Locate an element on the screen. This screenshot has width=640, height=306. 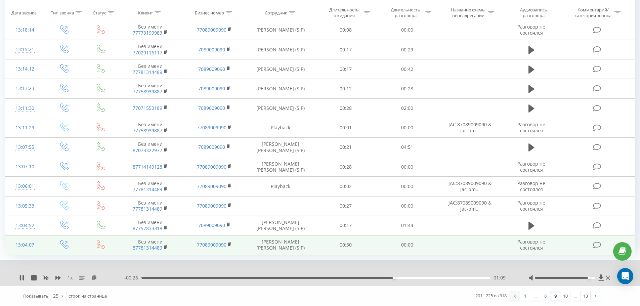
div: 25 is located at coordinates (56, 296).